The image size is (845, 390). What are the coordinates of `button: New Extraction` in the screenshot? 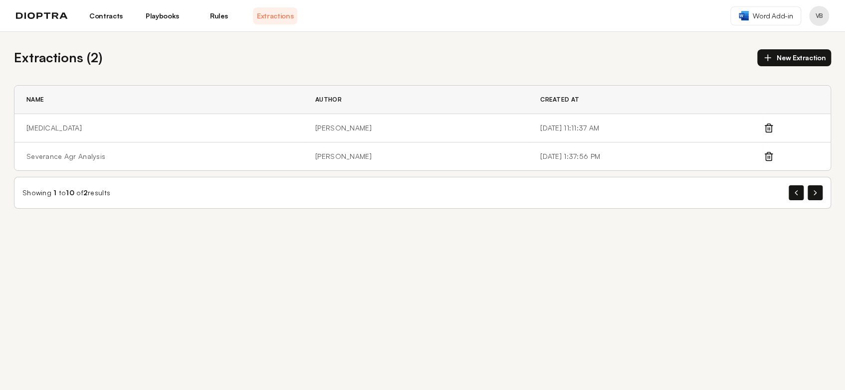 It's located at (794, 58).